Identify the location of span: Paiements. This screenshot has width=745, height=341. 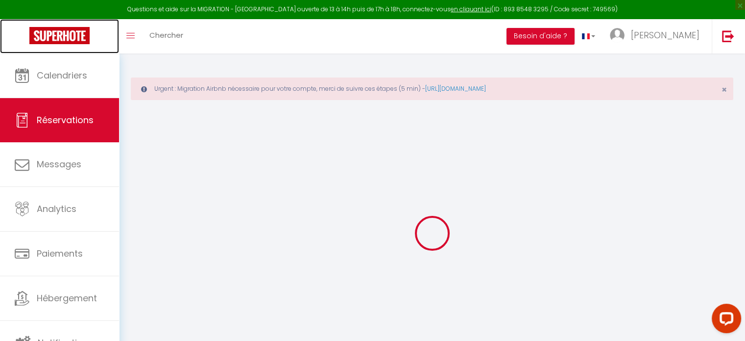
(60, 253).